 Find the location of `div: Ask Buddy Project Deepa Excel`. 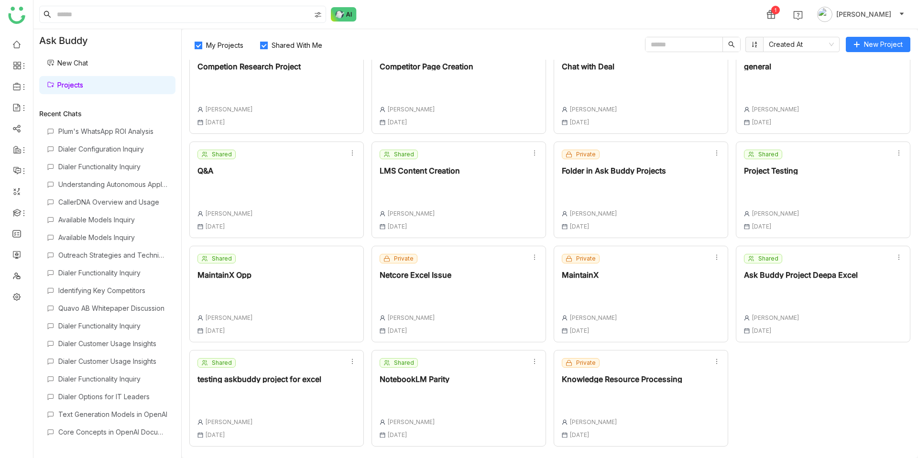

div: Ask Buddy Project Deepa Excel is located at coordinates (801, 275).